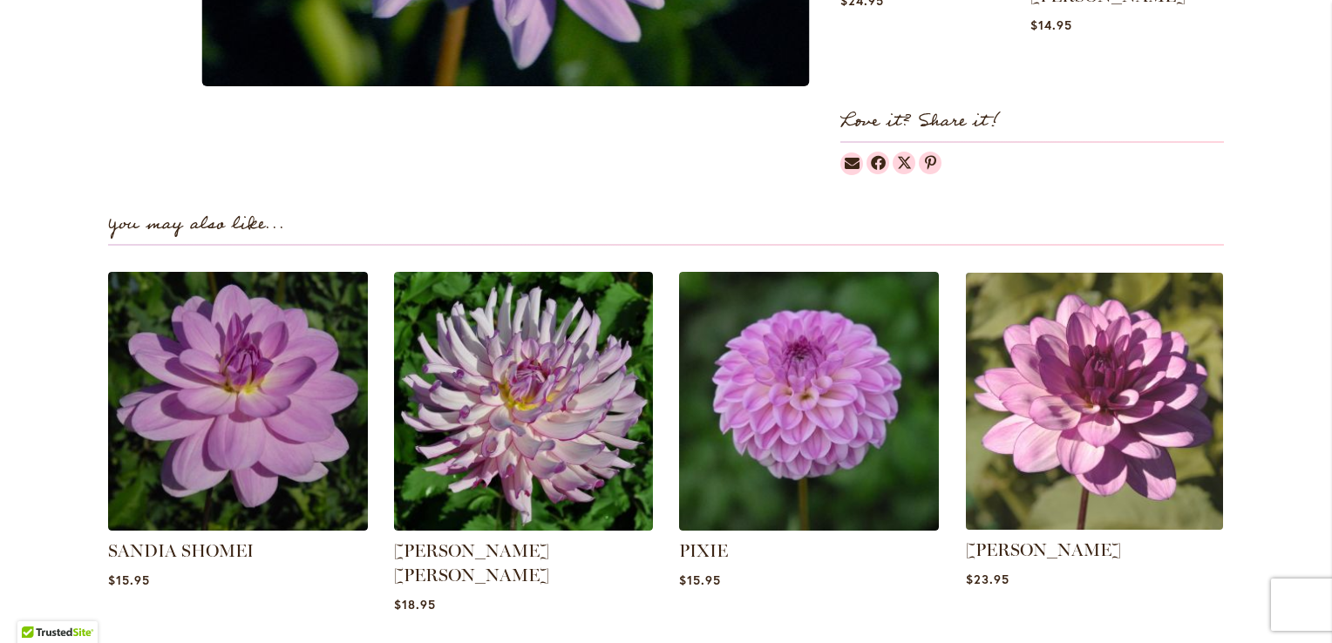 The width and height of the screenshot is (1332, 643). Describe the element at coordinates (524, 402) in the screenshot. I see `img: LEILA SAVANNA ROSE` at that location.